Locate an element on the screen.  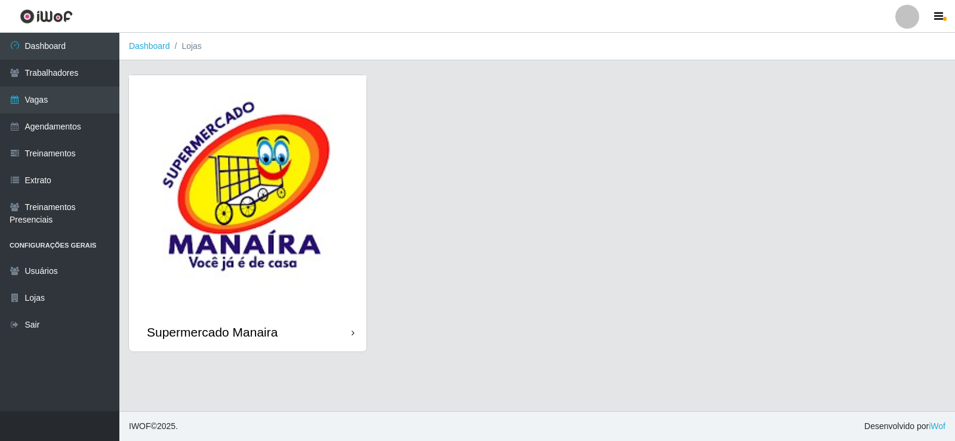
span: Desenvolvido por is located at coordinates (905, 426).